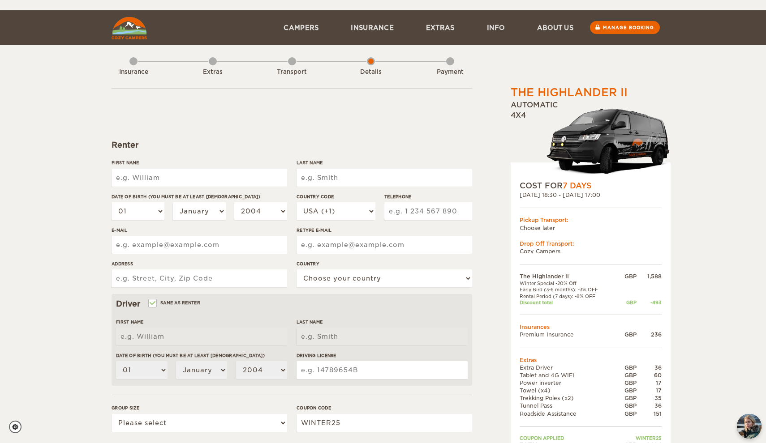 The height and width of the screenshot is (443, 766). What do you see at coordinates (567, 276) in the screenshot?
I see `td: The Highlander II` at bounding box center [567, 276].